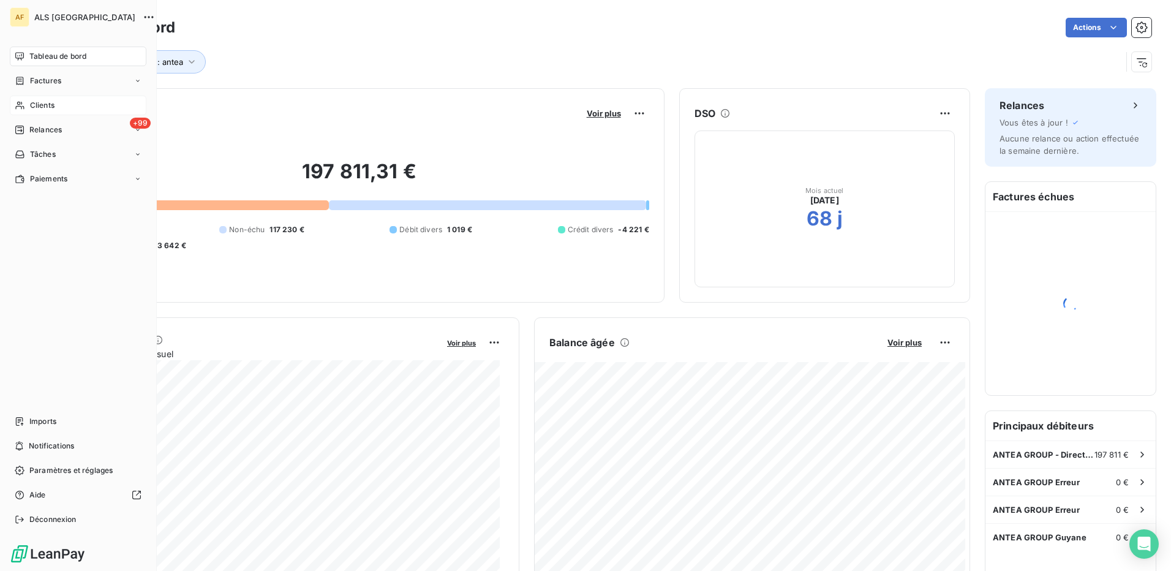  What do you see at coordinates (1040, 537) in the screenshot?
I see `span: ANTEA GROUP Guyane` at bounding box center [1040, 537].